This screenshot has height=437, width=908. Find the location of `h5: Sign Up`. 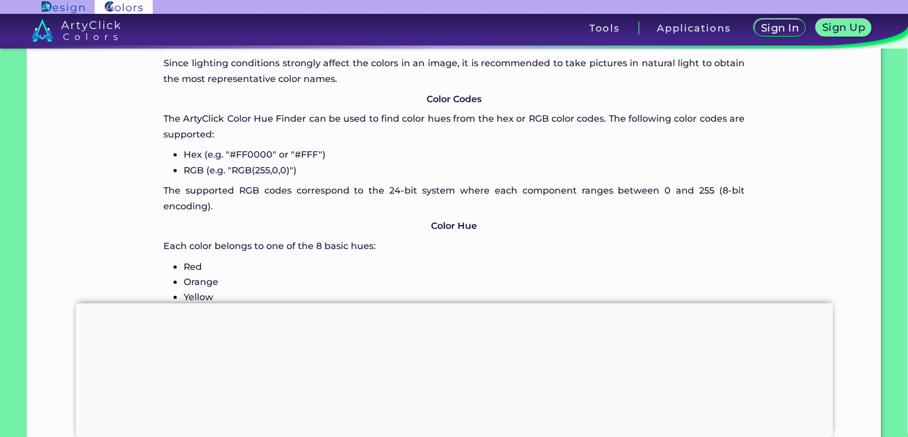

h5: Sign Up is located at coordinates (844, 27).